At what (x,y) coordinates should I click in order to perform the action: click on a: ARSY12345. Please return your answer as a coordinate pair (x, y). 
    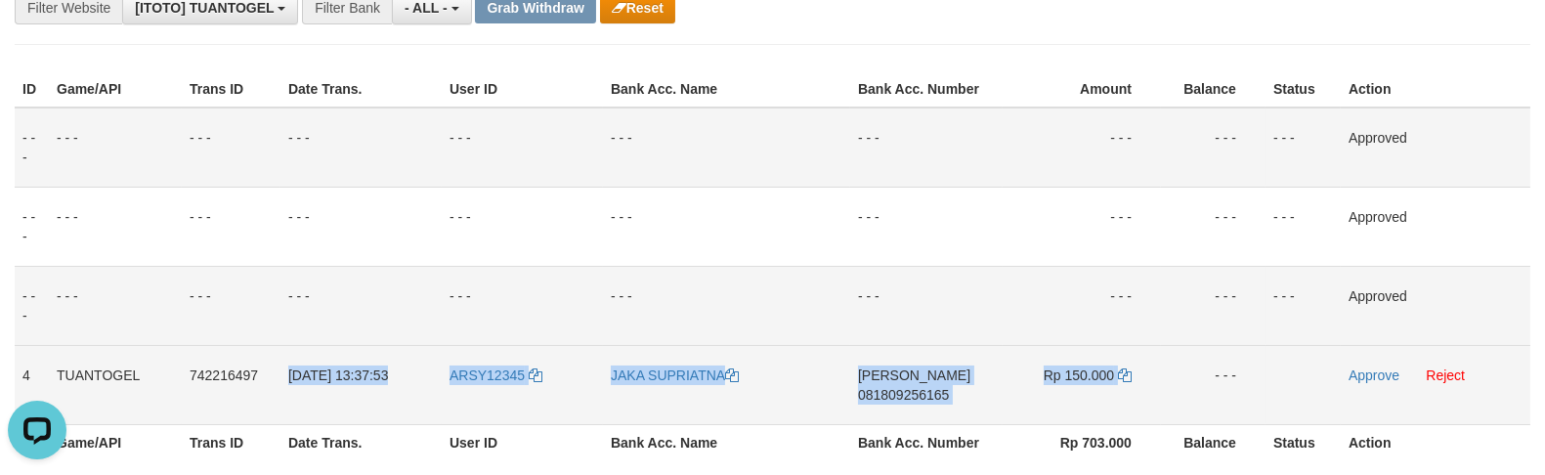
    Looking at the image, I should click on (495, 375).